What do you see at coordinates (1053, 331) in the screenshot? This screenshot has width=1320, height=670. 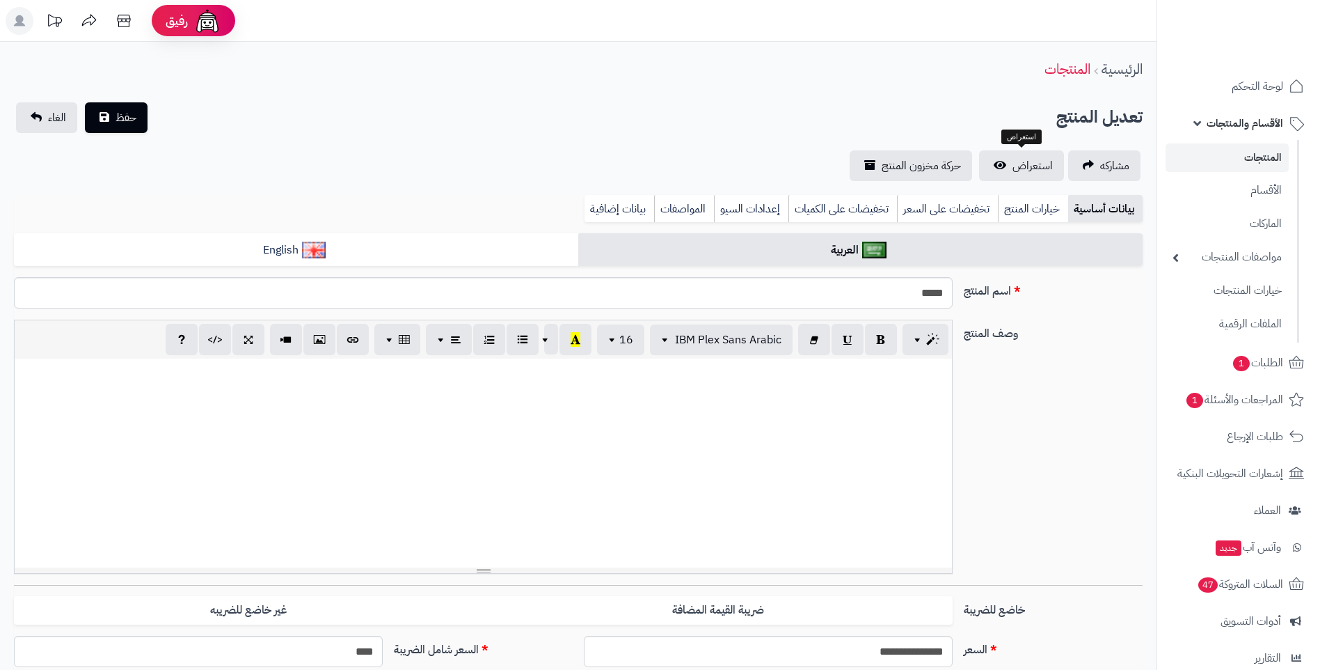 I see `label: وصف المنتج` at bounding box center [1053, 331].